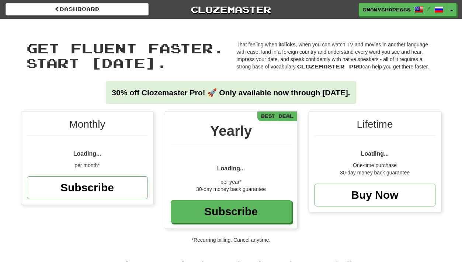 This screenshot has width=462, height=262. Describe the element at coordinates (375, 195) in the screenshot. I see `a: Buy Now` at that location.